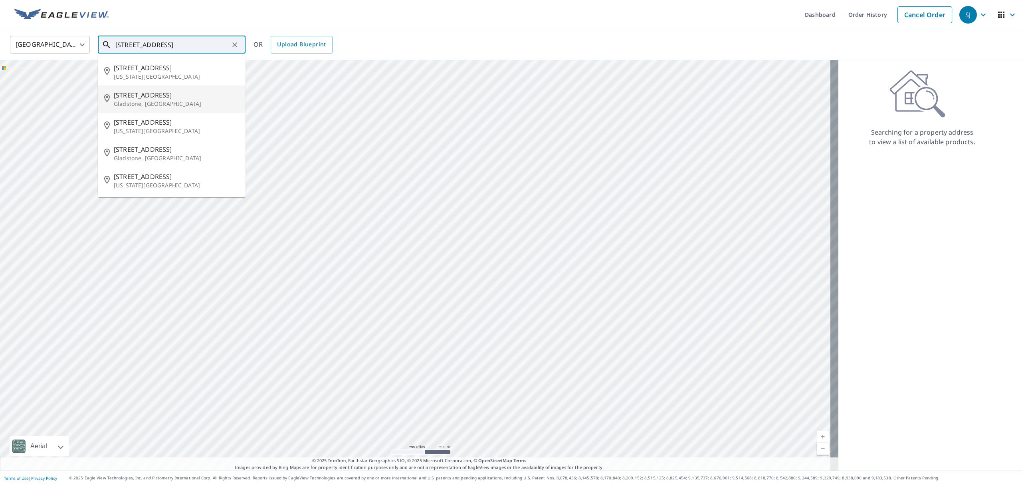 The width and height of the screenshot is (1022, 485). I want to click on img: EV Logo, so click(61, 15).